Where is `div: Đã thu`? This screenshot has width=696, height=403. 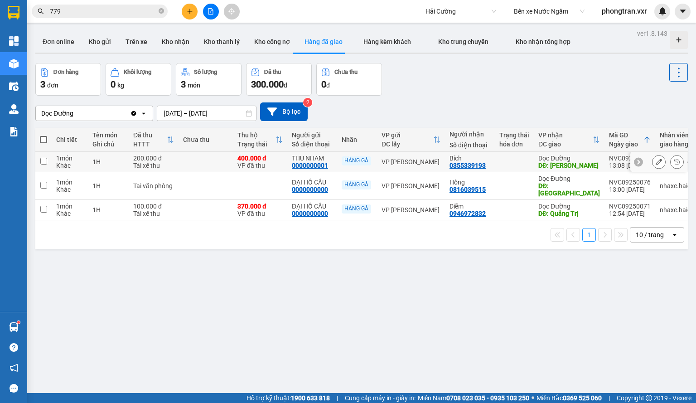 div: Đã thu is located at coordinates (272, 72).